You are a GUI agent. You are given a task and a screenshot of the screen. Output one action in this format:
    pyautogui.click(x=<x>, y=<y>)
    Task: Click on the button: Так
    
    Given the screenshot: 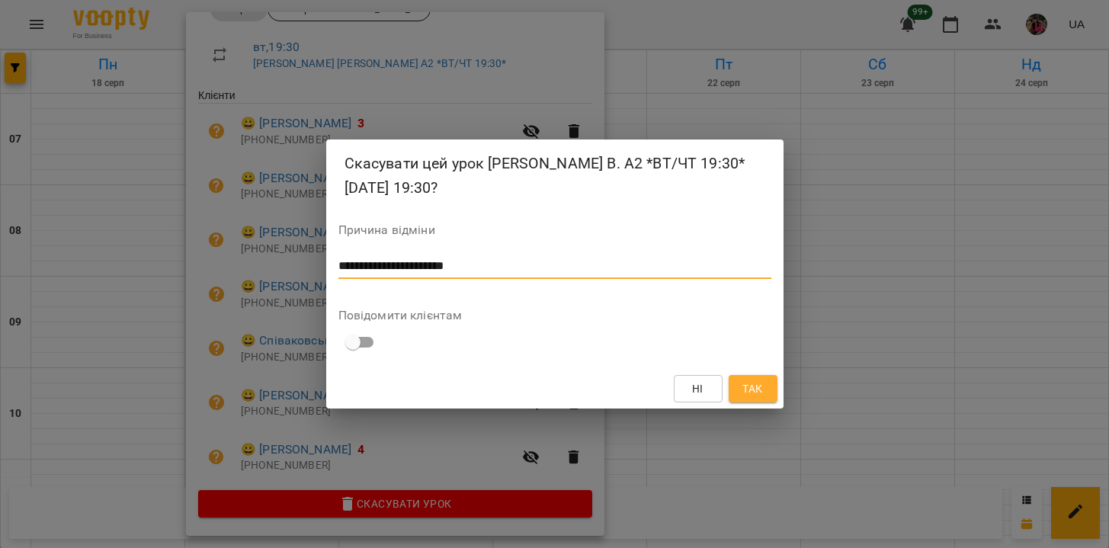 What is the action you would take?
    pyautogui.click(x=753, y=389)
    